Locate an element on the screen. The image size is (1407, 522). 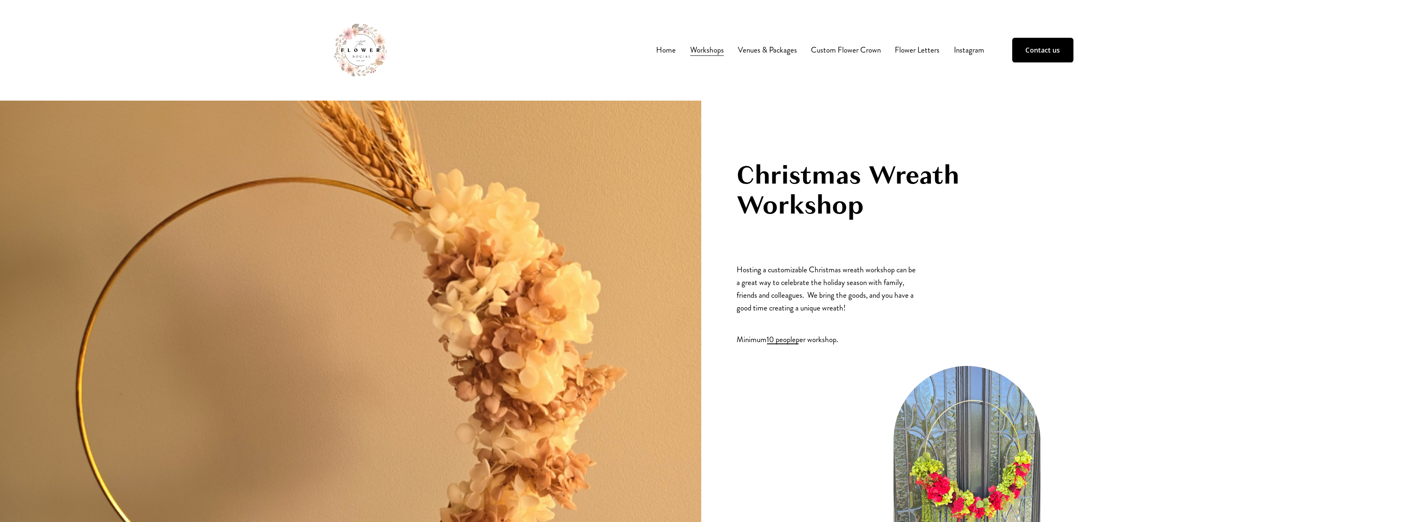
a: Flower Letters is located at coordinates (917, 50).